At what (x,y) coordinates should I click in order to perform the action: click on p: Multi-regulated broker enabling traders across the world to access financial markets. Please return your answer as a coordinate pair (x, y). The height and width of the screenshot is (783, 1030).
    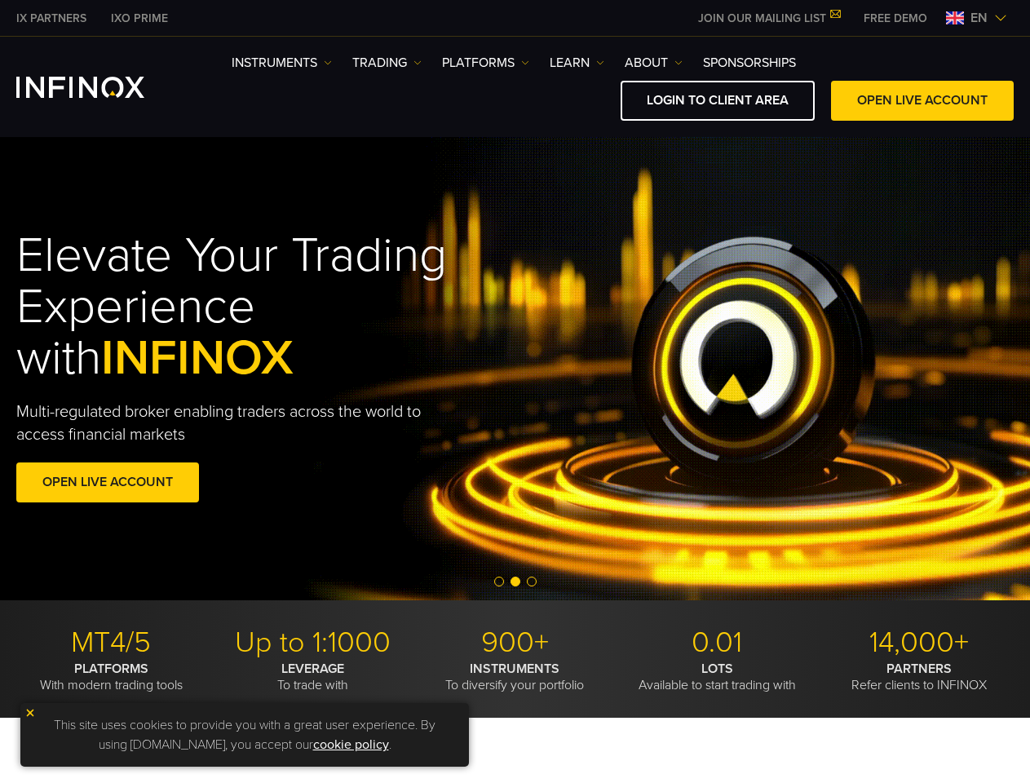
    Looking at the image, I should click on (227, 423).